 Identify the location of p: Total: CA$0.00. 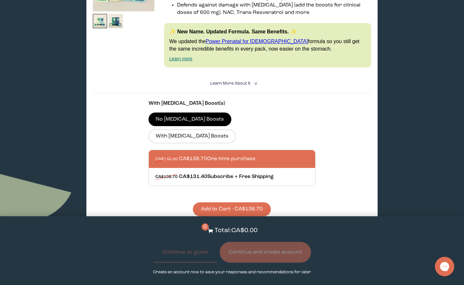
(236, 230).